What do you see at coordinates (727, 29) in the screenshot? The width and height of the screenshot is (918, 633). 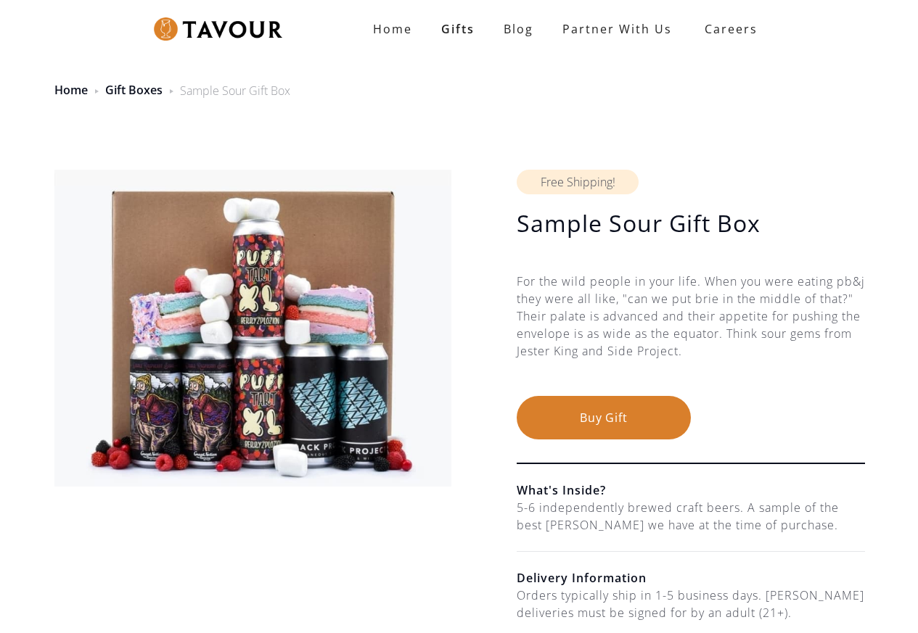 I see `a: Careers` at bounding box center [727, 29].